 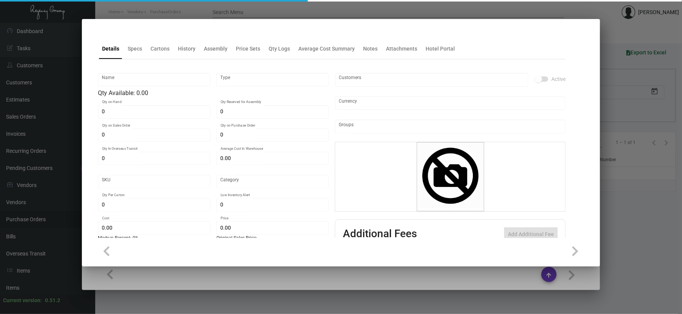 What do you see at coordinates (370, 49) in the screenshot?
I see `div: Notes` at bounding box center [370, 49].